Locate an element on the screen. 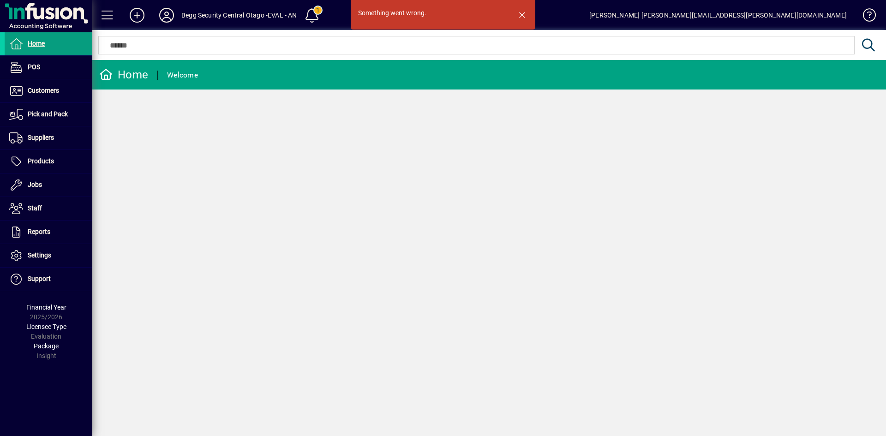 This screenshot has height=436, width=886. span: Package is located at coordinates (46, 346).